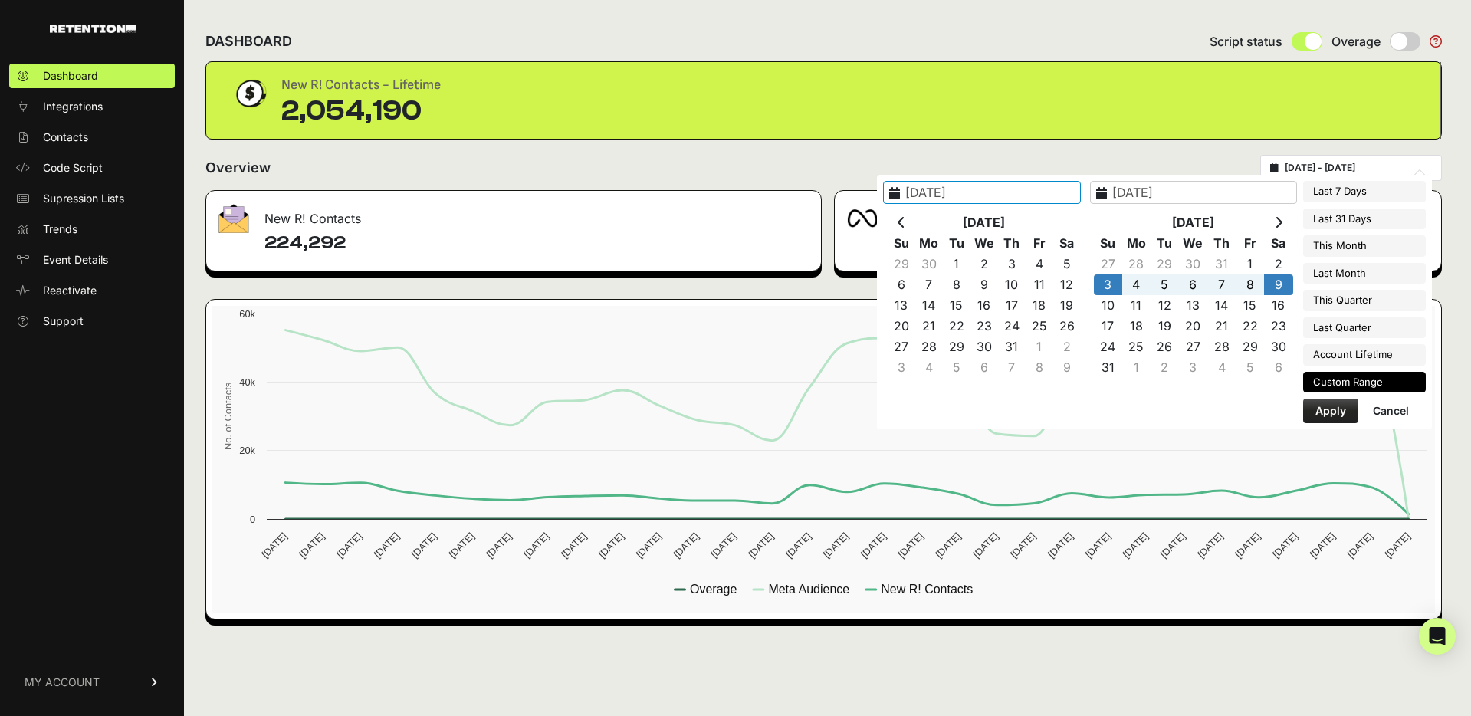  I want to click on td: 27, so click(1193, 347).